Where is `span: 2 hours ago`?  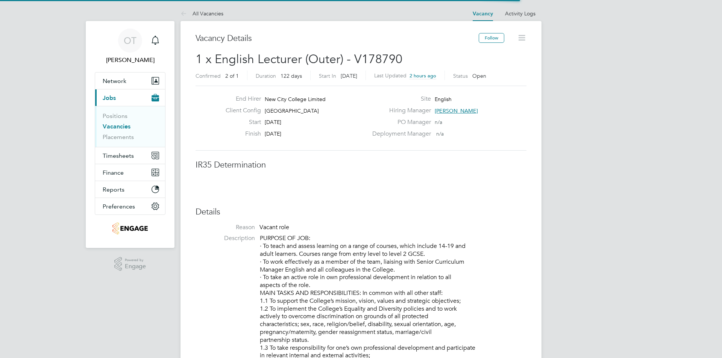
span: 2 hours ago is located at coordinates (423, 76).